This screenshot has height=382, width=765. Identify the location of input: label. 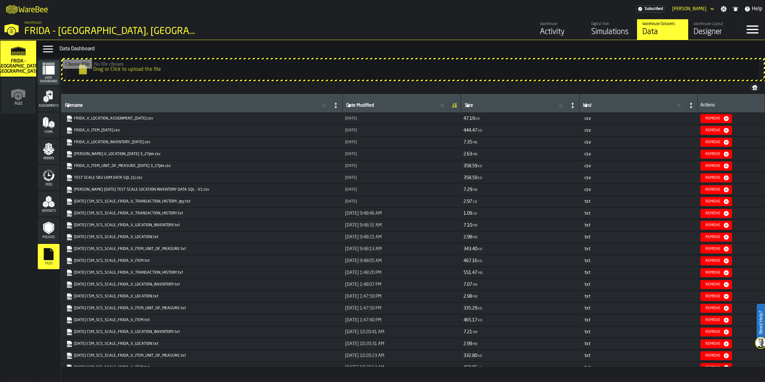
(634, 106).